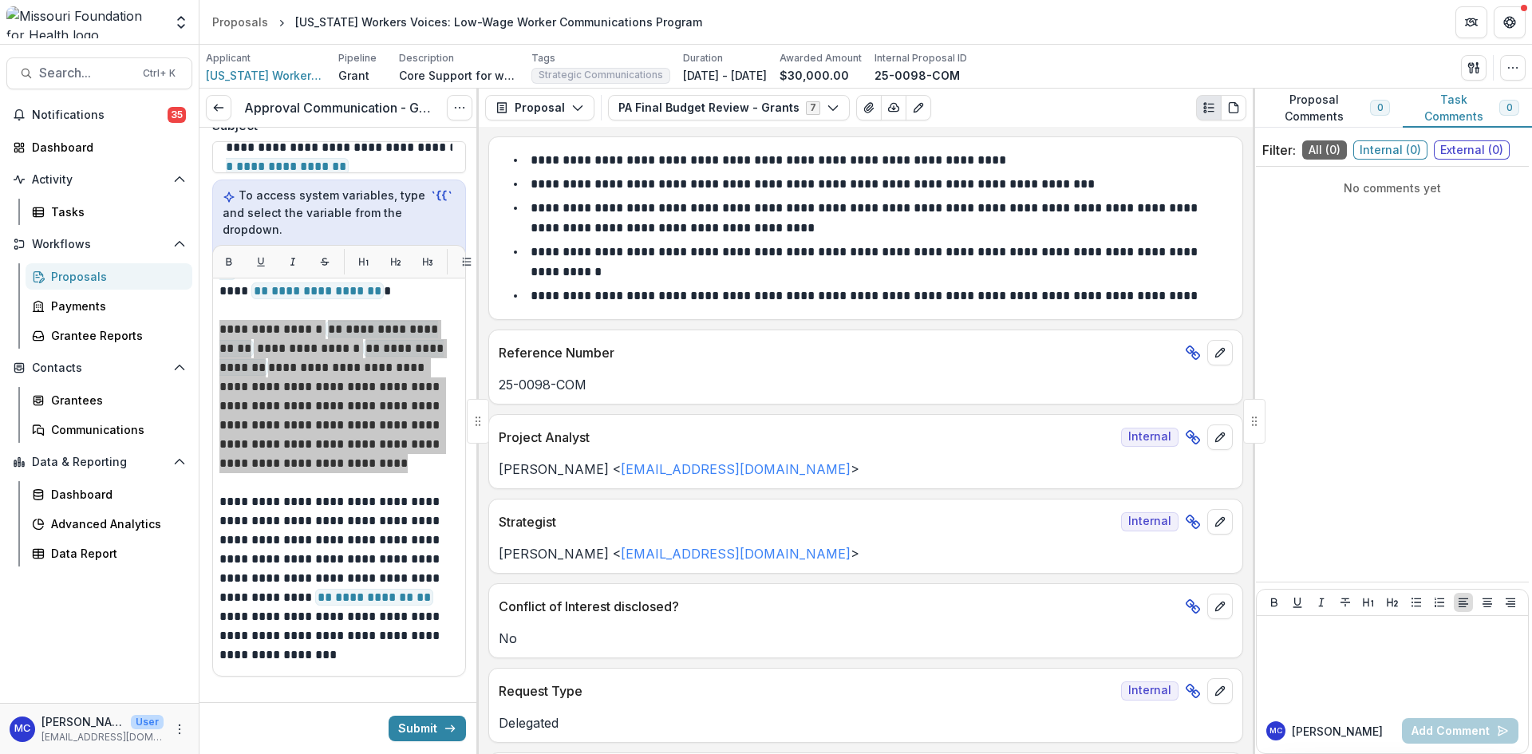  I want to click on a: Tasks, so click(108, 211).